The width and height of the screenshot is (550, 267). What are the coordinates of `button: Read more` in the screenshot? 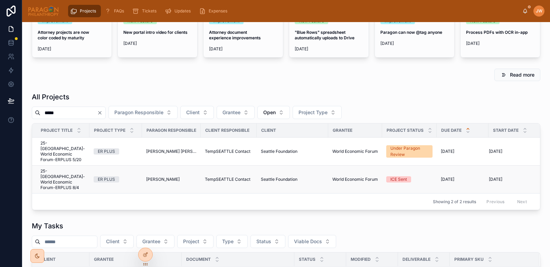 It's located at (517, 75).